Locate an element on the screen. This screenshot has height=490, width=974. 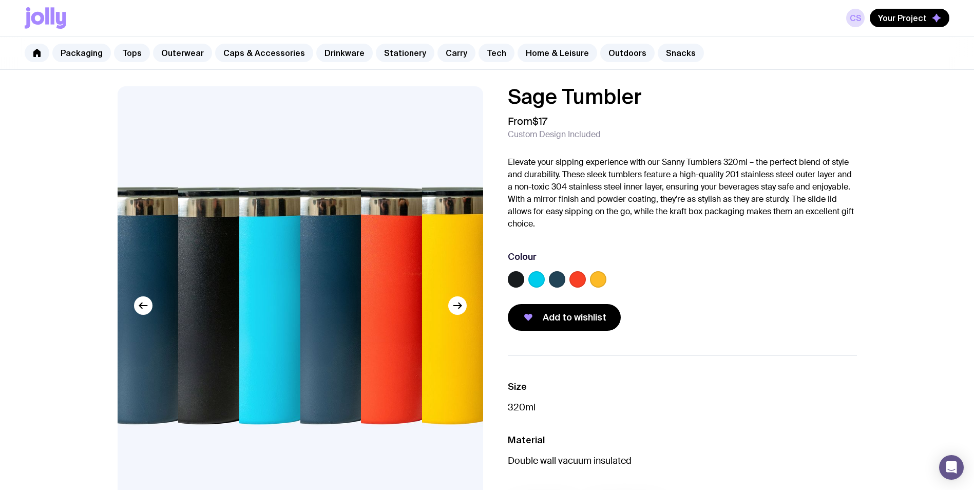
a: Home & Leisure is located at coordinates (557, 53).